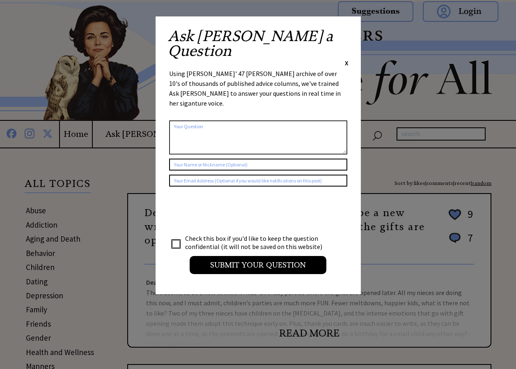  What do you see at coordinates (258, 164) in the screenshot?
I see `input: Your Name or Nickname (Optional)` at bounding box center [258, 164].